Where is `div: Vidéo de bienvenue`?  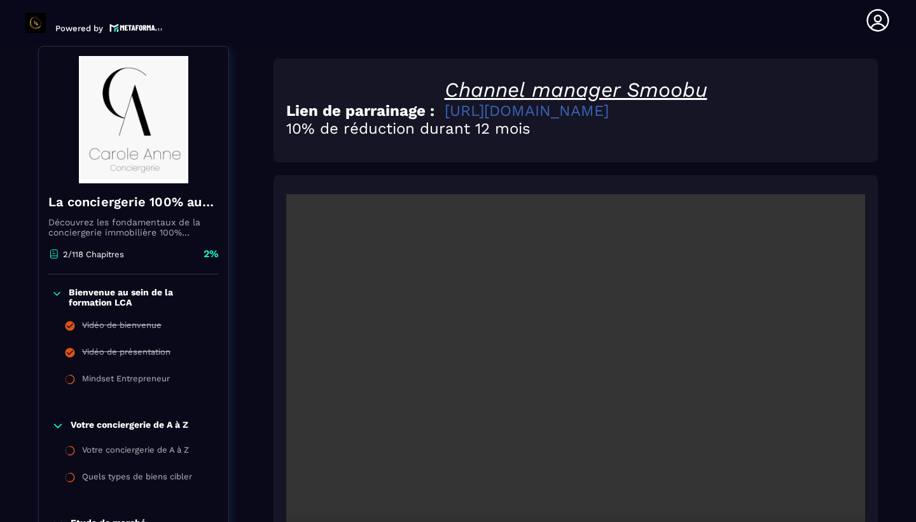 div: Vidéo de bienvenue is located at coordinates (122, 327).